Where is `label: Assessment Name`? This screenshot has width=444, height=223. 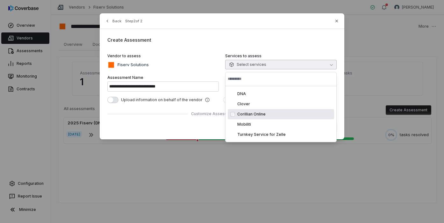
label: Assessment Name is located at coordinates (163, 78).